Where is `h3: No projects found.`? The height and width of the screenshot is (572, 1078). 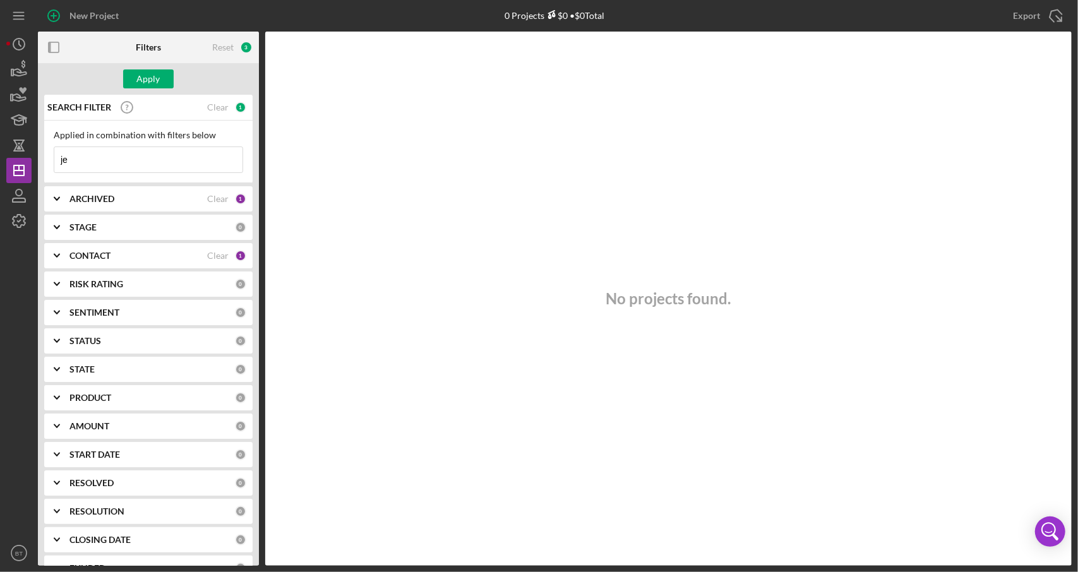
h3: No projects found. is located at coordinates (669, 299).